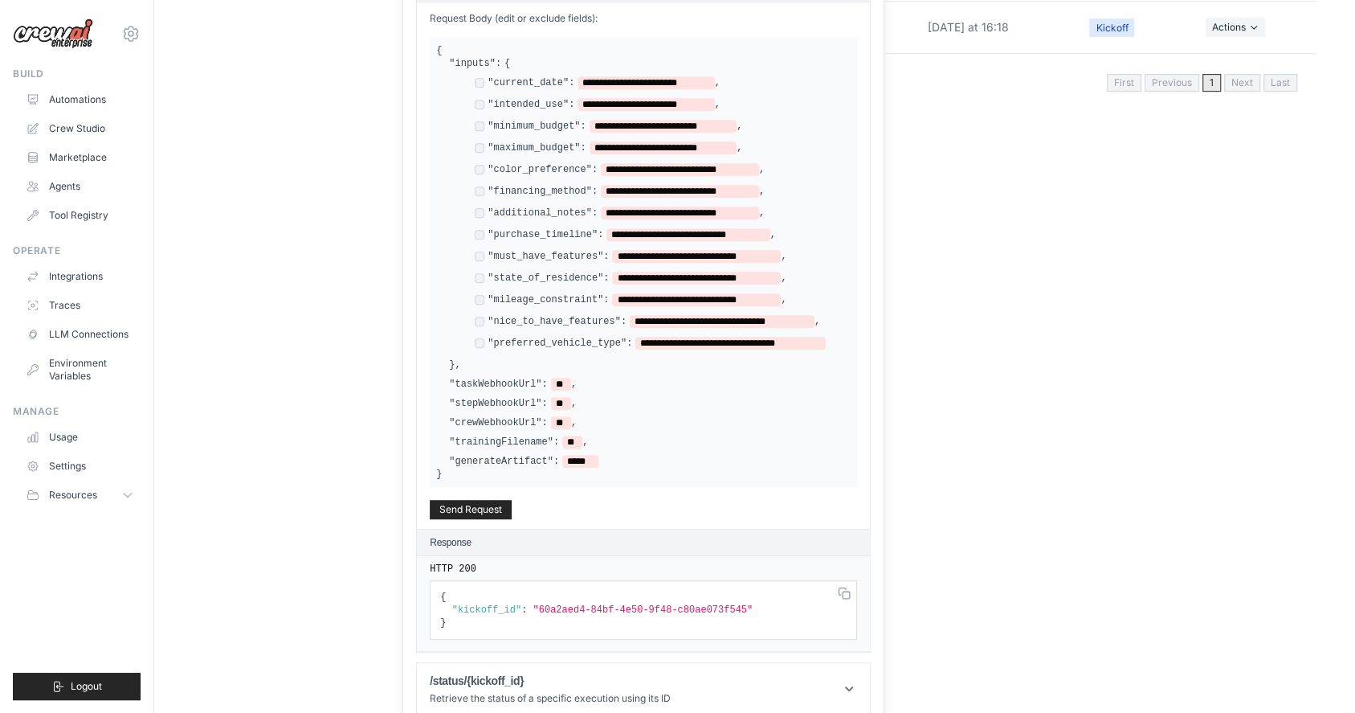 This screenshot has width=1355, height=713. What do you see at coordinates (504, 442) in the screenshot?
I see `label: "trainingFilename":` at bounding box center [504, 442].